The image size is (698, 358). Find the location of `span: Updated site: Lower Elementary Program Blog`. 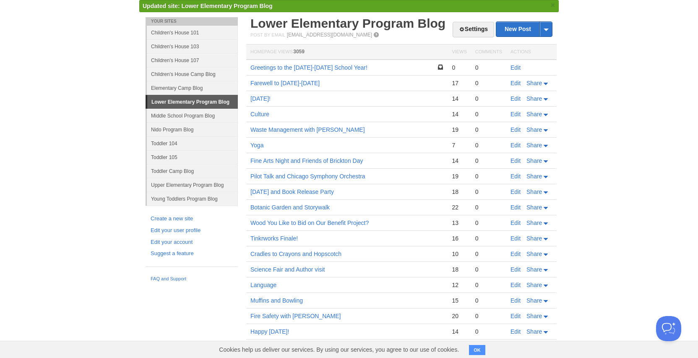

span: Updated site: Lower Elementary Program Blog is located at coordinates (208, 6).